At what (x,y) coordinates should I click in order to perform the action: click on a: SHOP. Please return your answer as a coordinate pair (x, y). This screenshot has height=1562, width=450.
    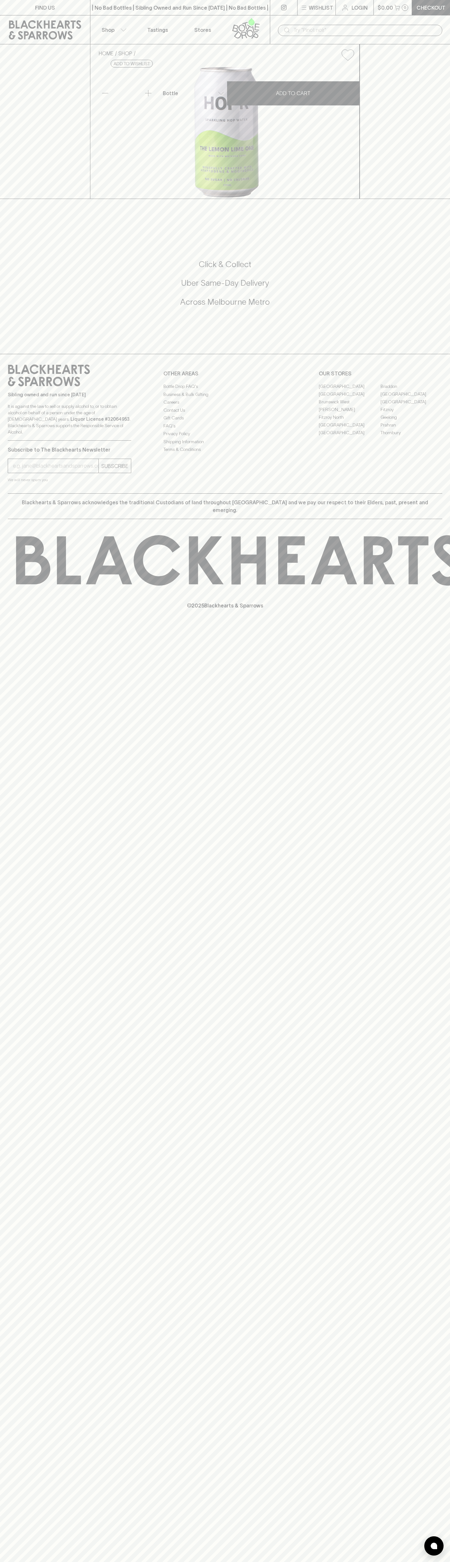
    Looking at the image, I should click on (125, 53).